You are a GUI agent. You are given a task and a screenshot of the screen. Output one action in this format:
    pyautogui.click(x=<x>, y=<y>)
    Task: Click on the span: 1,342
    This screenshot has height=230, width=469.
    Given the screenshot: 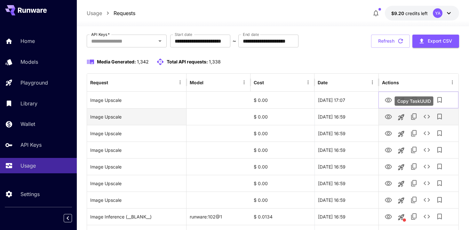 What is the action you would take?
    pyautogui.click(x=143, y=61)
    